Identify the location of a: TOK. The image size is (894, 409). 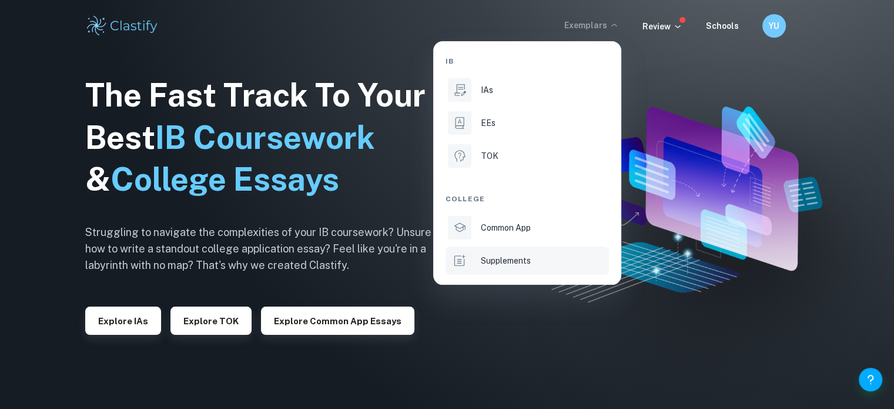
(527, 156).